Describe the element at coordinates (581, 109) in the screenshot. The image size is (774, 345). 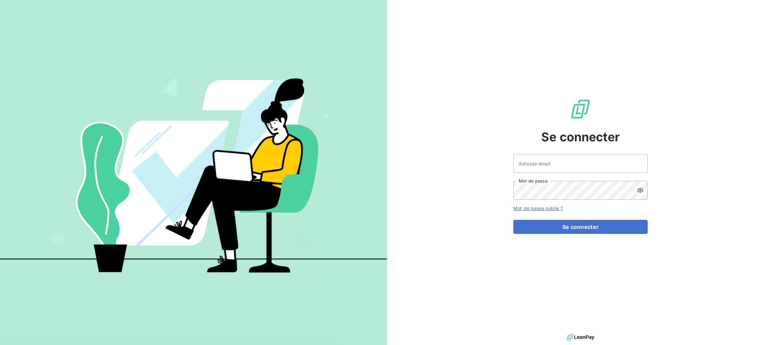
I see `img: Logo LeanPay` at that location.